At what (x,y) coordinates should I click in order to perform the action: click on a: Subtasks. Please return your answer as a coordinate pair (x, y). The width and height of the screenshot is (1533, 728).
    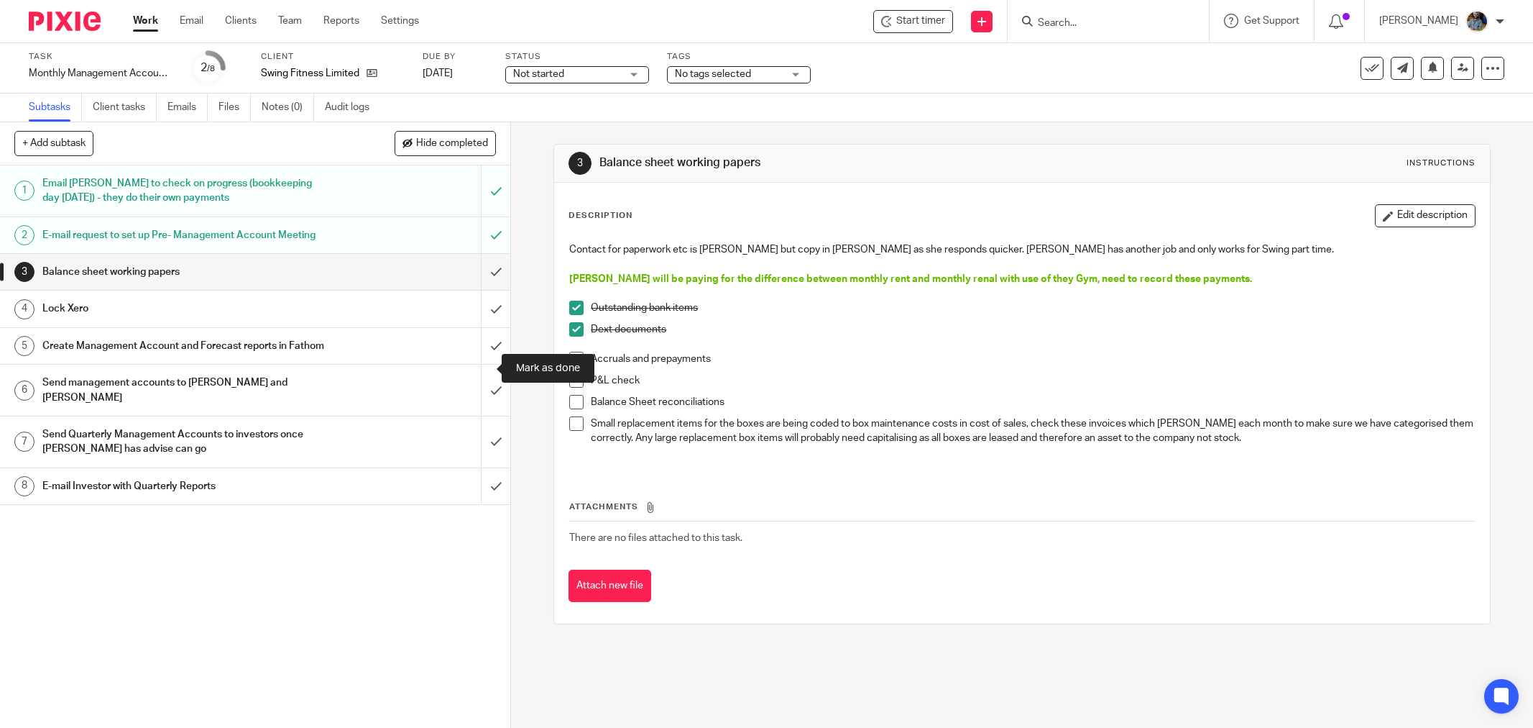
    Looking at the image, I should click on (55, 107).